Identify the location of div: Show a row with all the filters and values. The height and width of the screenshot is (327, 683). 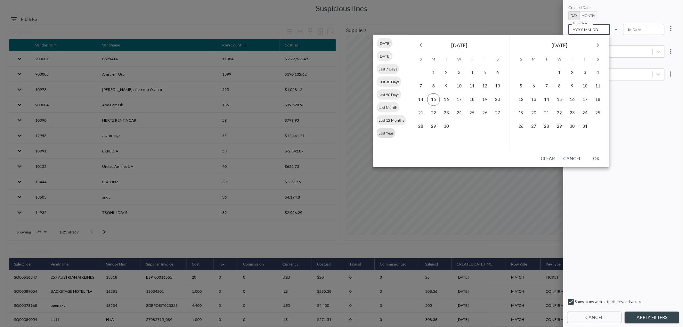
(623, 303).